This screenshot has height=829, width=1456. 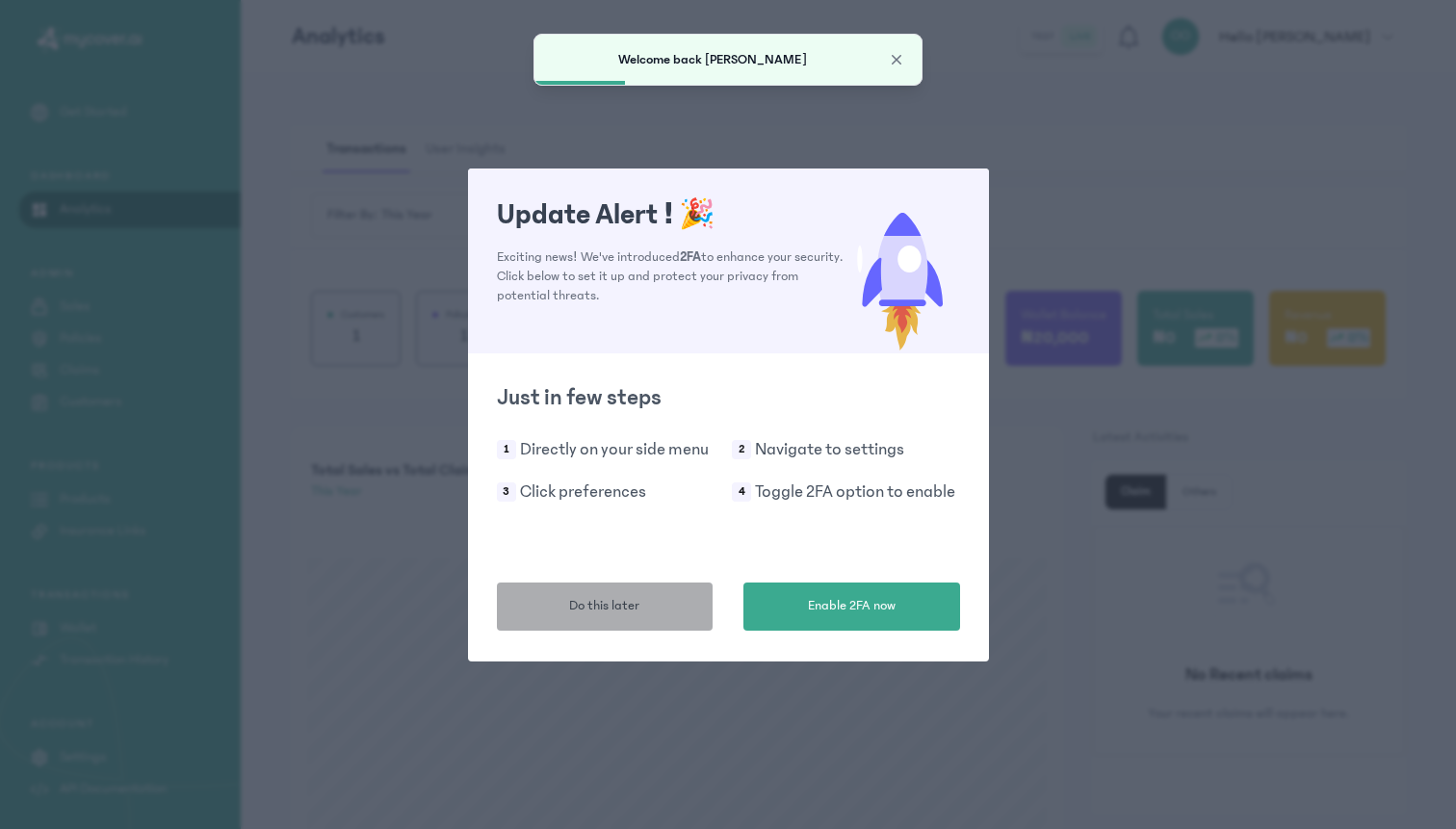 What do you see at coordinates (896, 59) in the screenshot?
I see `button: Close` at bounding box center [896, 59].